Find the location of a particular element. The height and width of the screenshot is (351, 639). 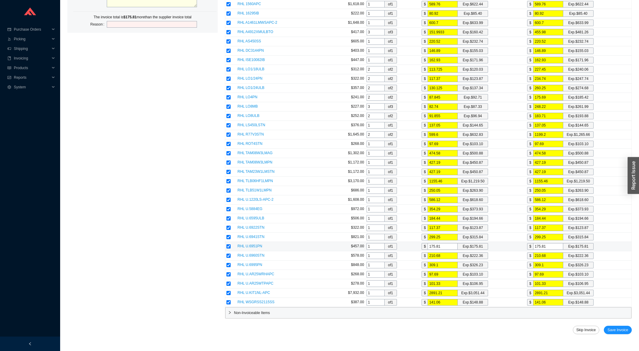

div: $227.00 is located at coordinates (347, 106).